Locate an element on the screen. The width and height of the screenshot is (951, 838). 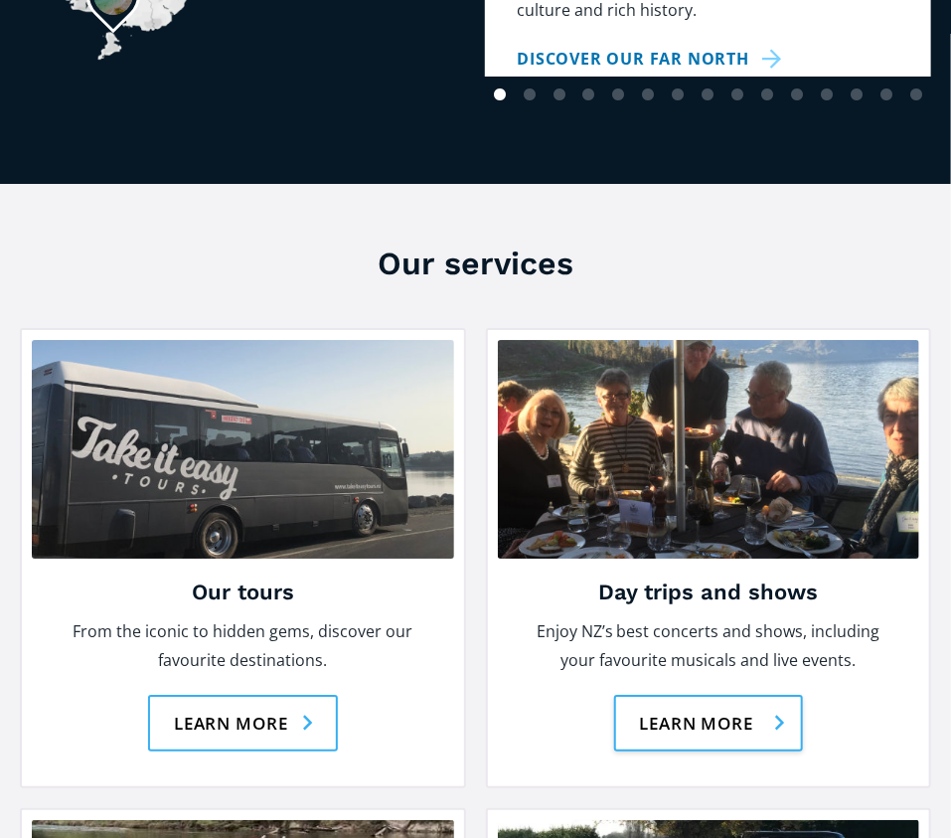
img: Take it Easy Tours coach on the road is located at coordinates (243, 449).